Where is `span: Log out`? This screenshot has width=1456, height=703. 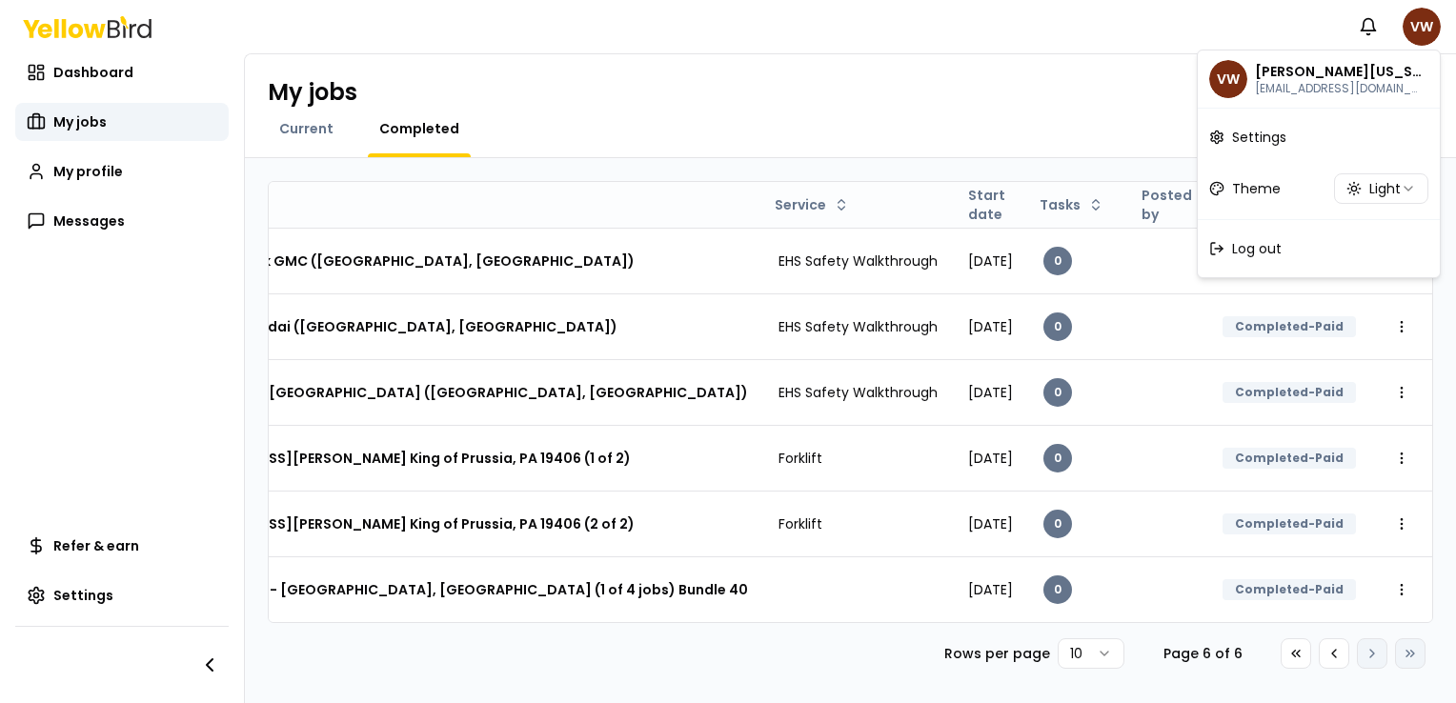 span: Log out is located at coordinates (1257, 249).